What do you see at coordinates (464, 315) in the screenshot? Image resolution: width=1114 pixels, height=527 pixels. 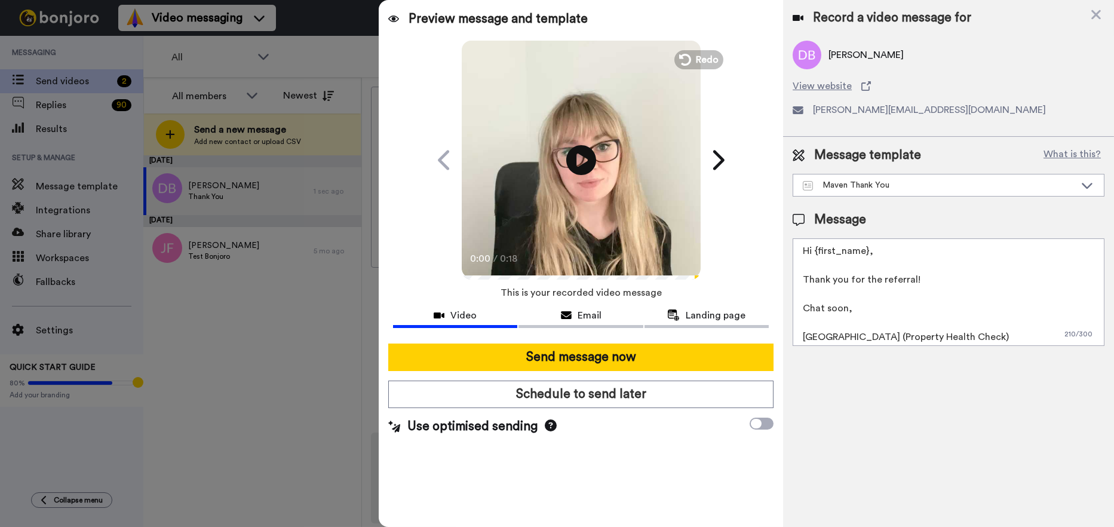 I see `span: Video` at bounding box center [464, 315].